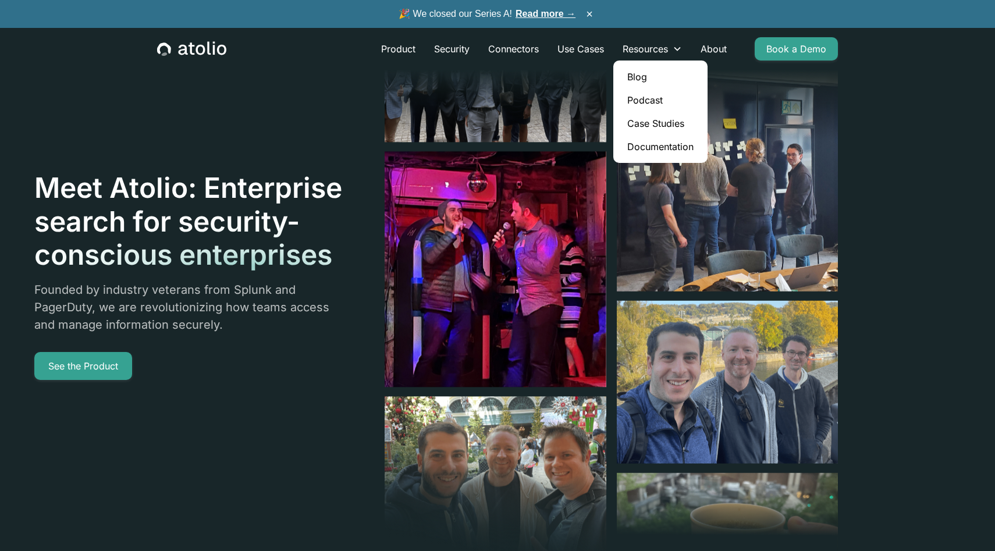 The width and height of the screenshot is (995, 551). Describe the element at coordinates (189, 307) in the screenshot. I see `p: Founded by industry veterans from Splunk and PagerDuty, we are revolutionizing how teams access a...` at that location.